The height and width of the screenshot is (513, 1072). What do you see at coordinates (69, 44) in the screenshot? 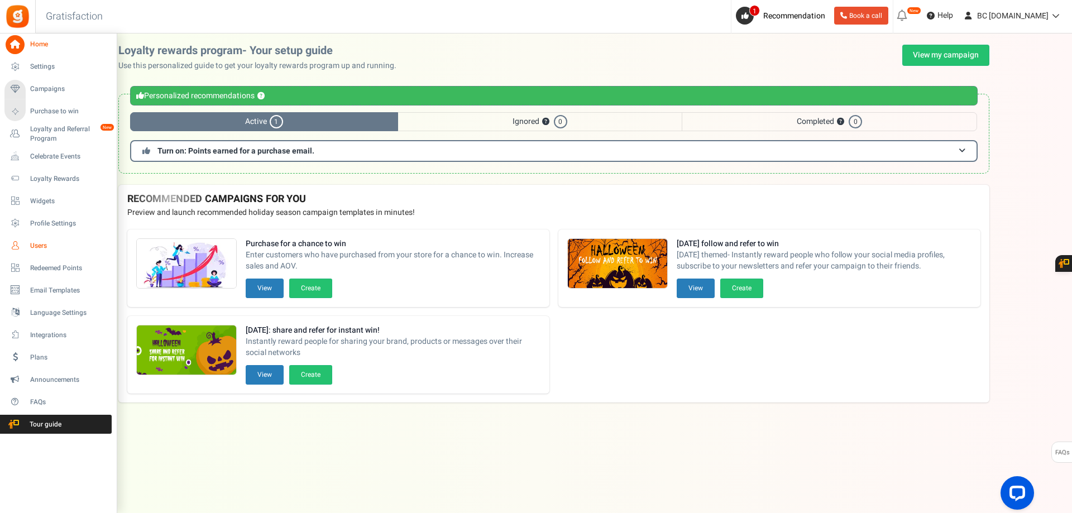
I see `span: Home` at bounding box center [69, 44].